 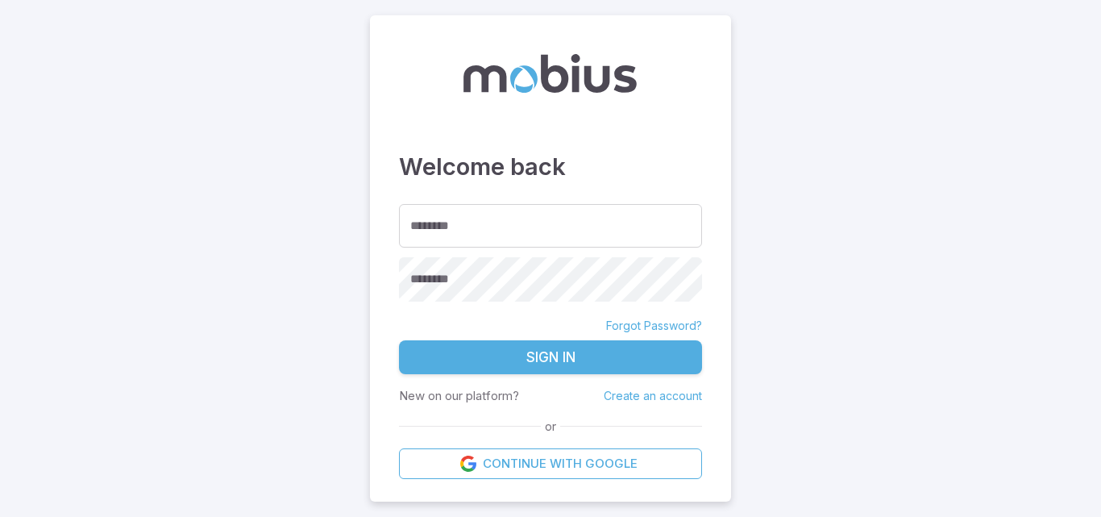 What do you see at coordinates (459, 396) in the screenshot?
I see `p: New on our platform?` at bounding box center [459, 396].